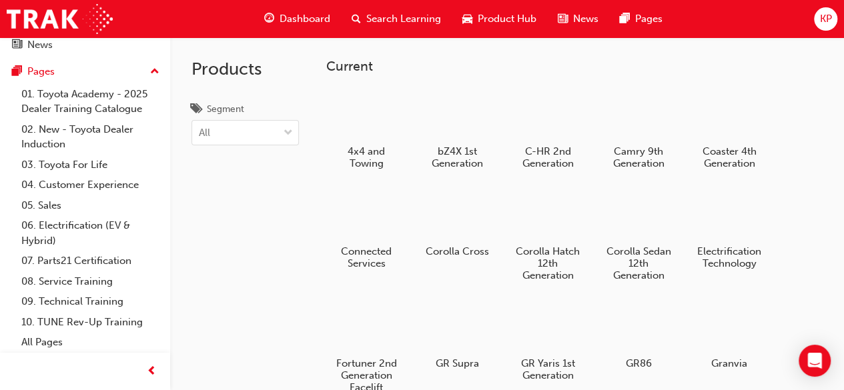  I want to click on h5: Granvia, so click(729, 364).